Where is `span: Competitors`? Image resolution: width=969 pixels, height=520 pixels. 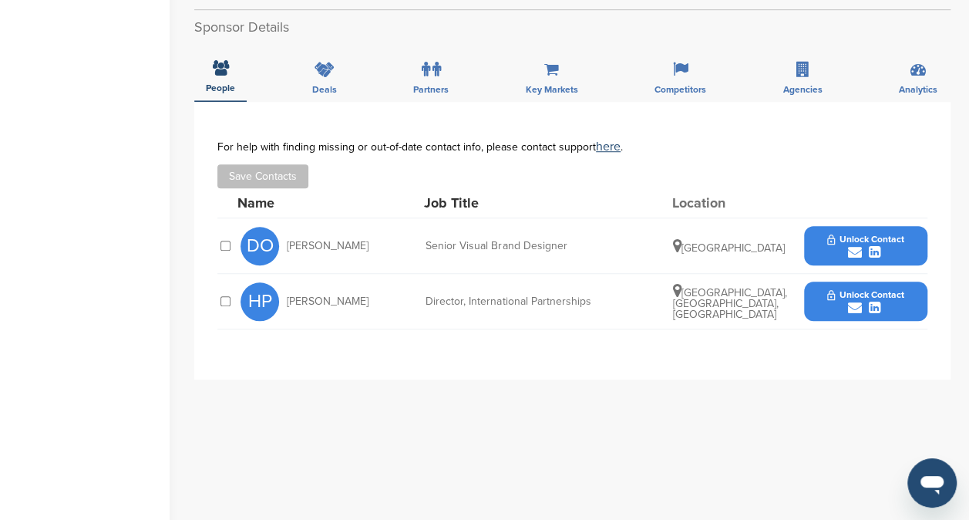 span: Competitors is located at coordinates (680, 89).